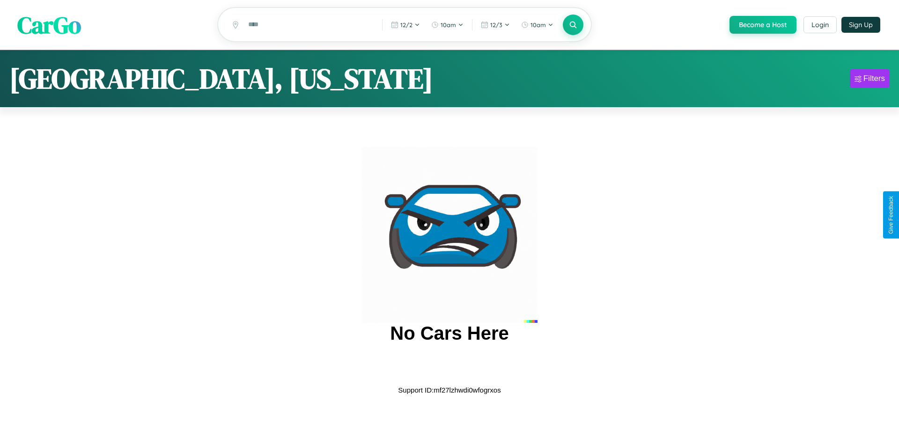 The width and height of the screenshot is (899, 430). What do you see at coordinates (450, 235) in the screenshot?
I see `img: car` at bounding box center [450, 235].